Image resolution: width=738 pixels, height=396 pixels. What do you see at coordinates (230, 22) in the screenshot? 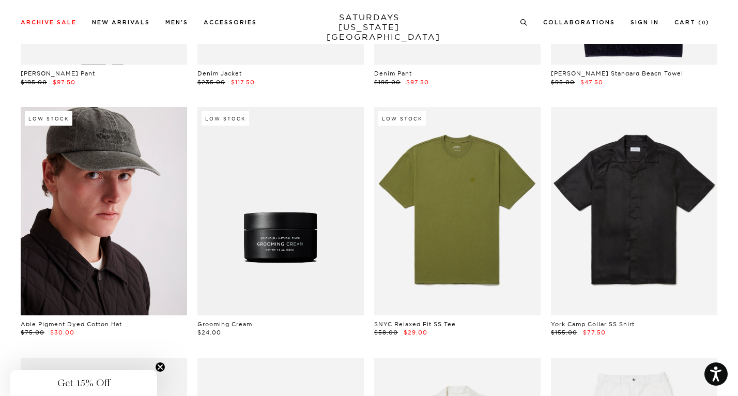
I see `a: Accessories` at bounding box center [230, 22].